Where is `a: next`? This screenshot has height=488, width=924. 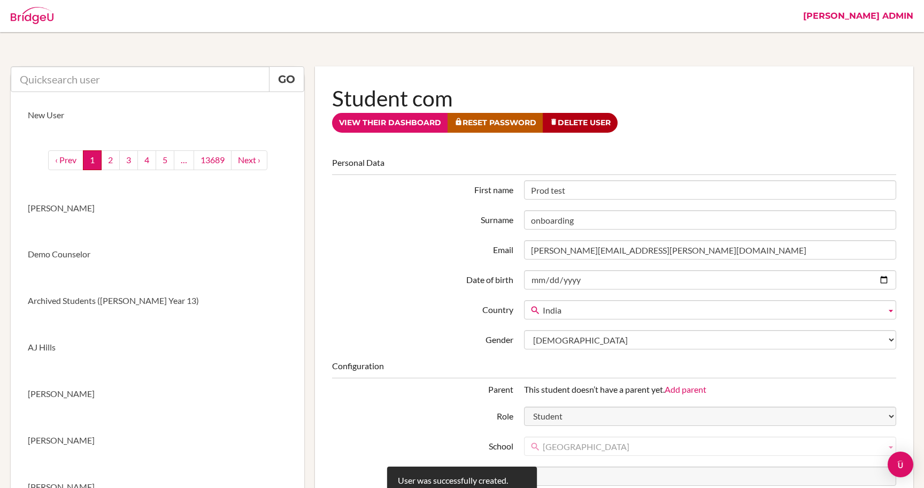 a: next is located at coordinates (249, 160).